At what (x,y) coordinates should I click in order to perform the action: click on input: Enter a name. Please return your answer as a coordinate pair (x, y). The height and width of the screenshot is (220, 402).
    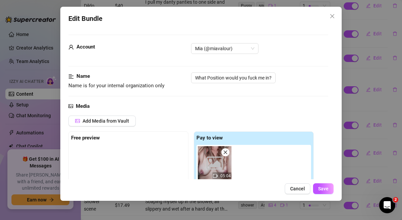
    Looking at the image, I should click on (233, 78).